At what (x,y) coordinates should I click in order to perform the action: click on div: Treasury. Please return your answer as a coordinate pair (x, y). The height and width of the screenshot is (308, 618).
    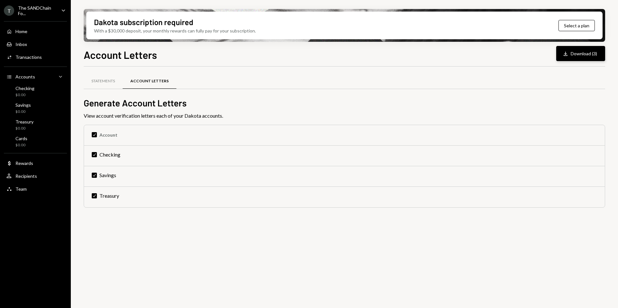
    Looking at the image, I should click on (24, 122).